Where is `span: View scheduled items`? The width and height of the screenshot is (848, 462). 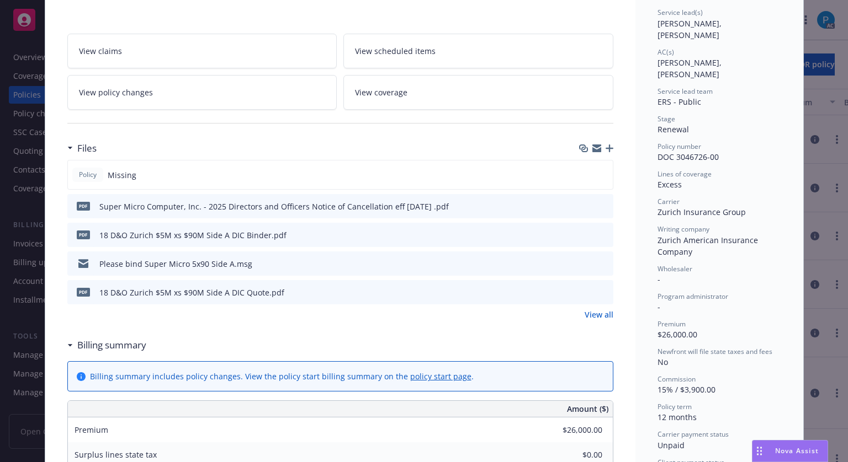
span: View scheduled items is located at coordinates (395, 51).